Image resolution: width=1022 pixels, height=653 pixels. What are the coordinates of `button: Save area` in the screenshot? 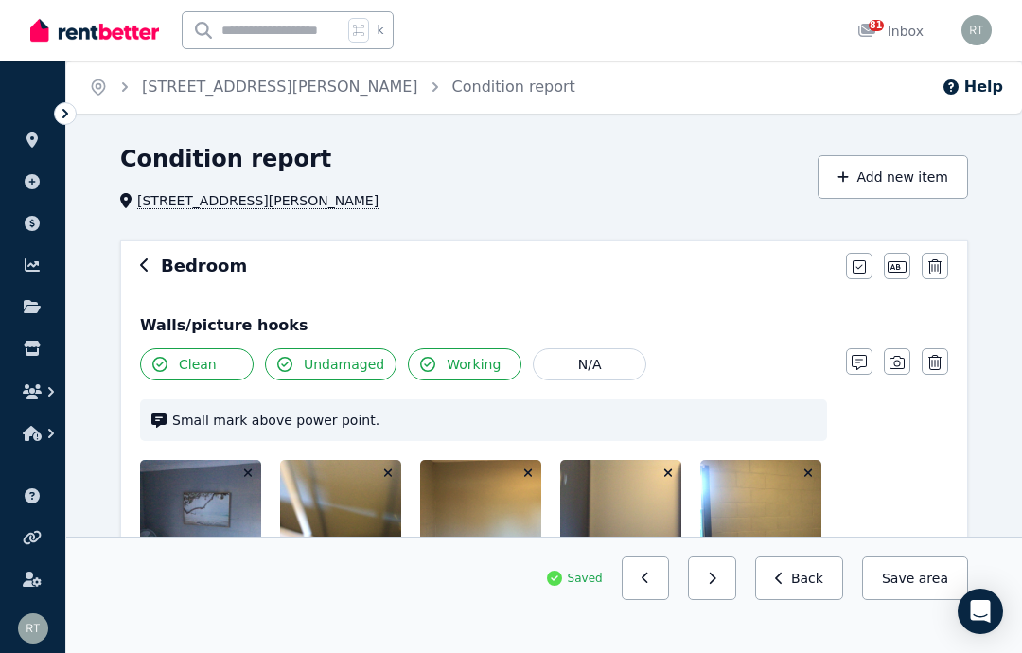 It's located at (915, 578).